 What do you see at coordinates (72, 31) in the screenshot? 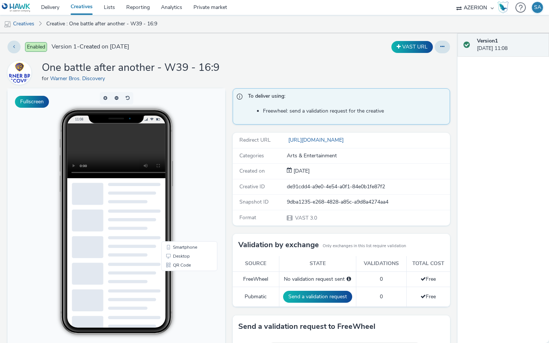
I see `span: 11:08` at bounding box center [72, 31].